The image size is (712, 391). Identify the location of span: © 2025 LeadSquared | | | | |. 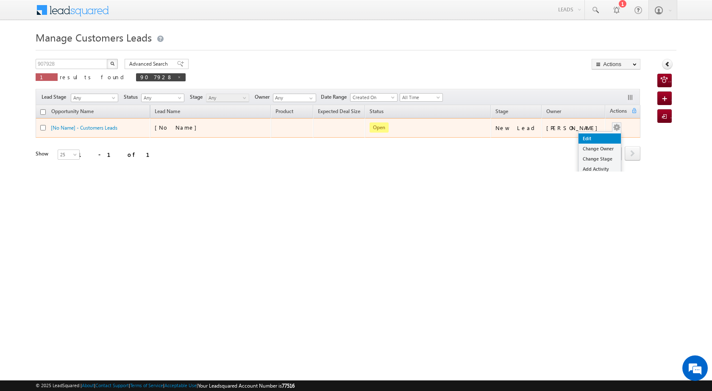
(165, 386).